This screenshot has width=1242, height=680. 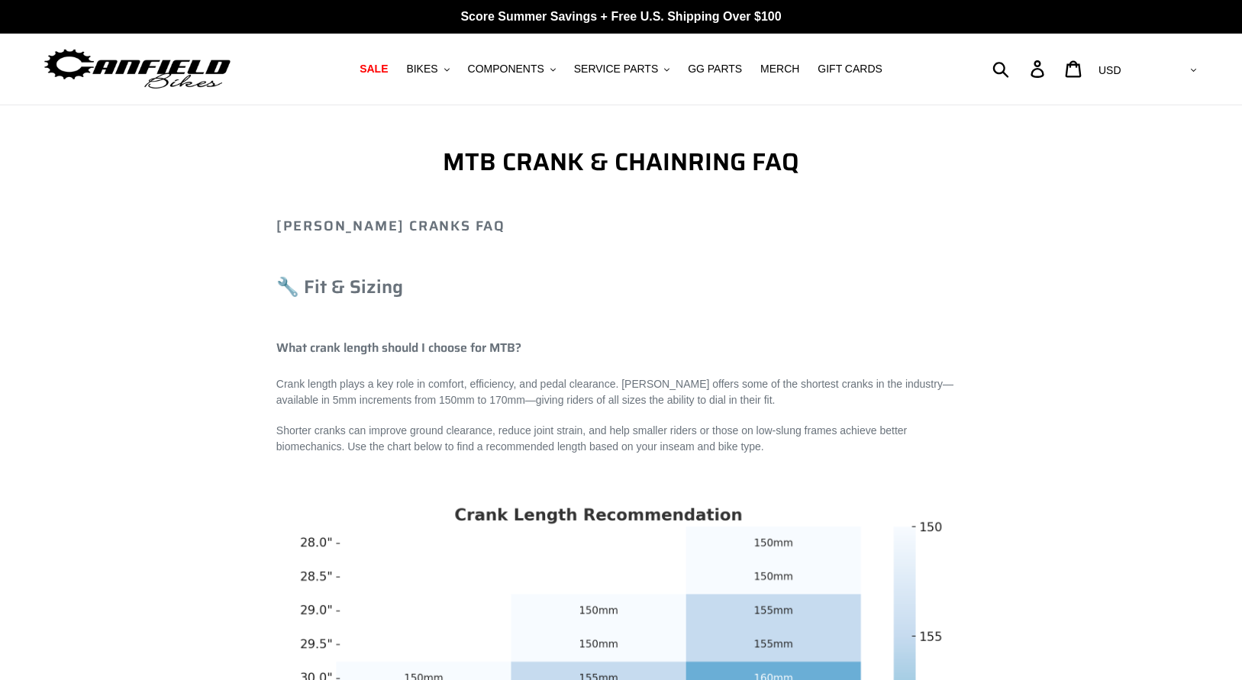 What do you see at coordinates (620, 347) in the screenshot?
I see `h4: What crank length should I choose for MTB?` at bounding box center [620, 347].